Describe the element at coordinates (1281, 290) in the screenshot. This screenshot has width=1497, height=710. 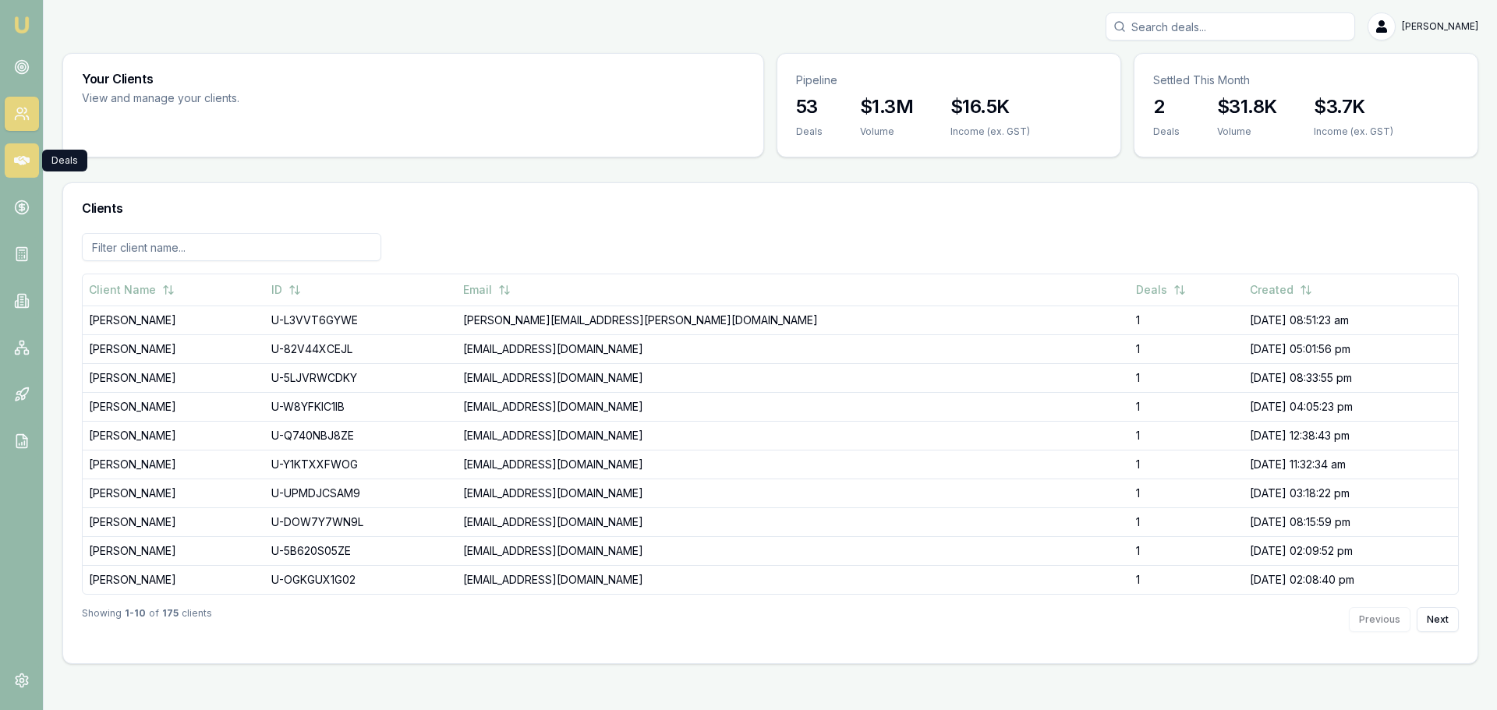
I see `button: Created` at that location.